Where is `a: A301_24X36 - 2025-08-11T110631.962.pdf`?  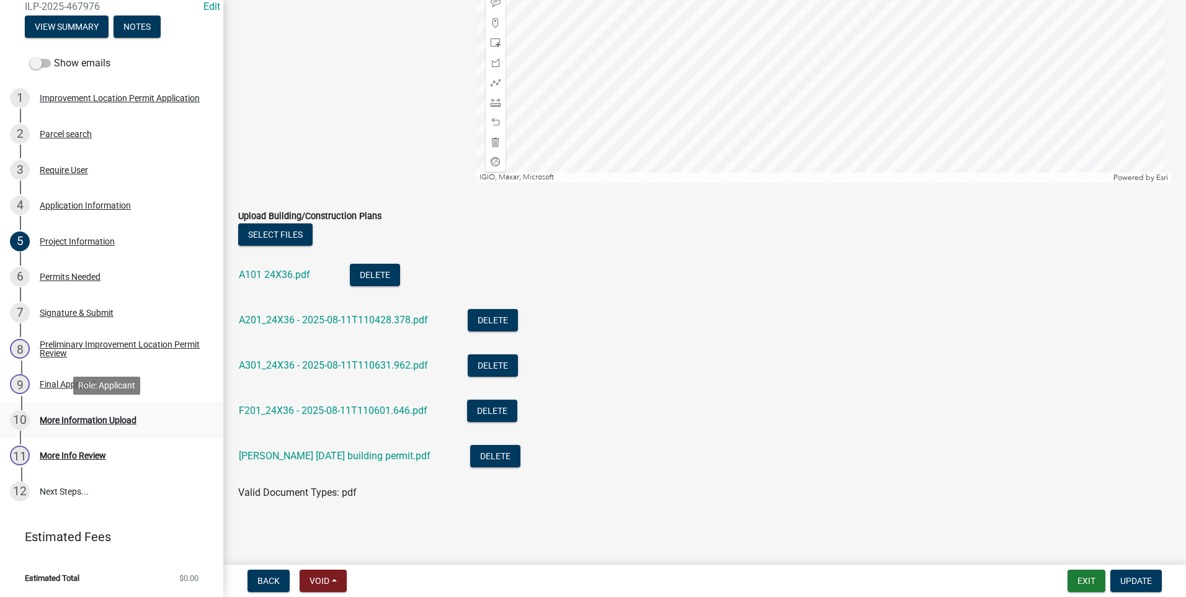
a: A301_24X36 - 2025-08-11T110631.962.pdf is located at coordinates (333, 365).